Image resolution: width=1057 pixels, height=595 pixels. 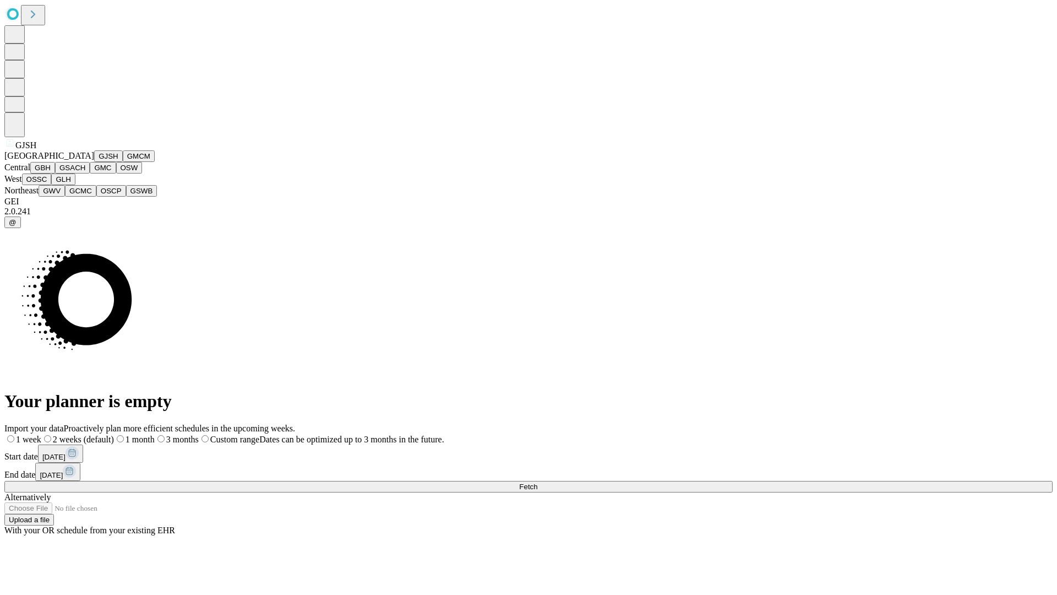 I want to click on input: 1 month, so click(x=120, y=438).